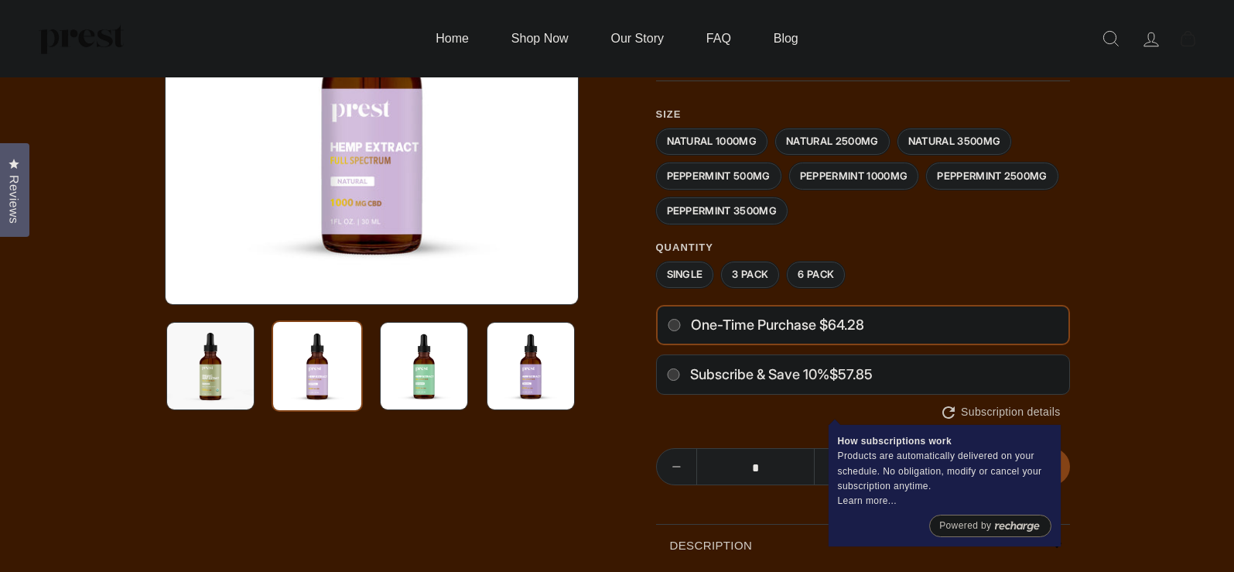  Describe the element at coordinates (867, 501) in the screenshot. I see `a: Learn more...` at that location.